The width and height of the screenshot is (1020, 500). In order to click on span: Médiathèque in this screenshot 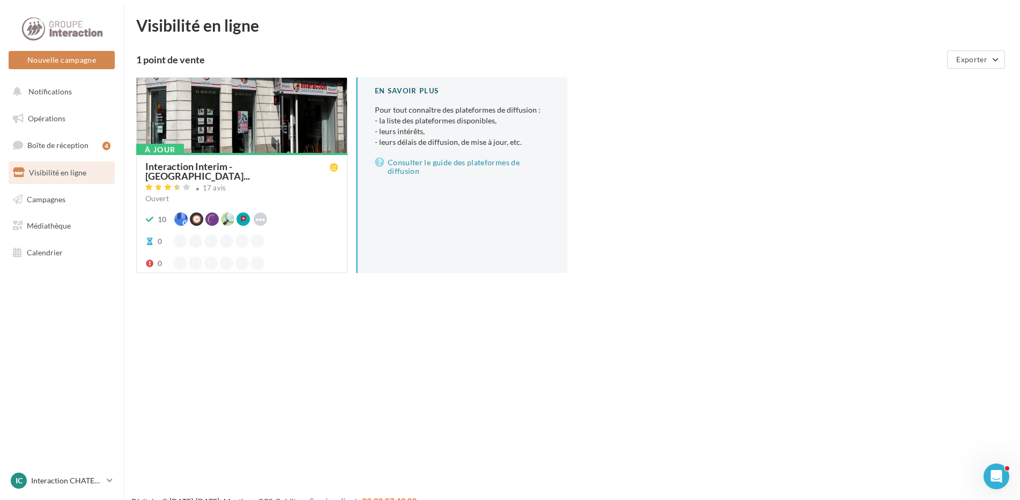, I will do `click(49, 225)`.